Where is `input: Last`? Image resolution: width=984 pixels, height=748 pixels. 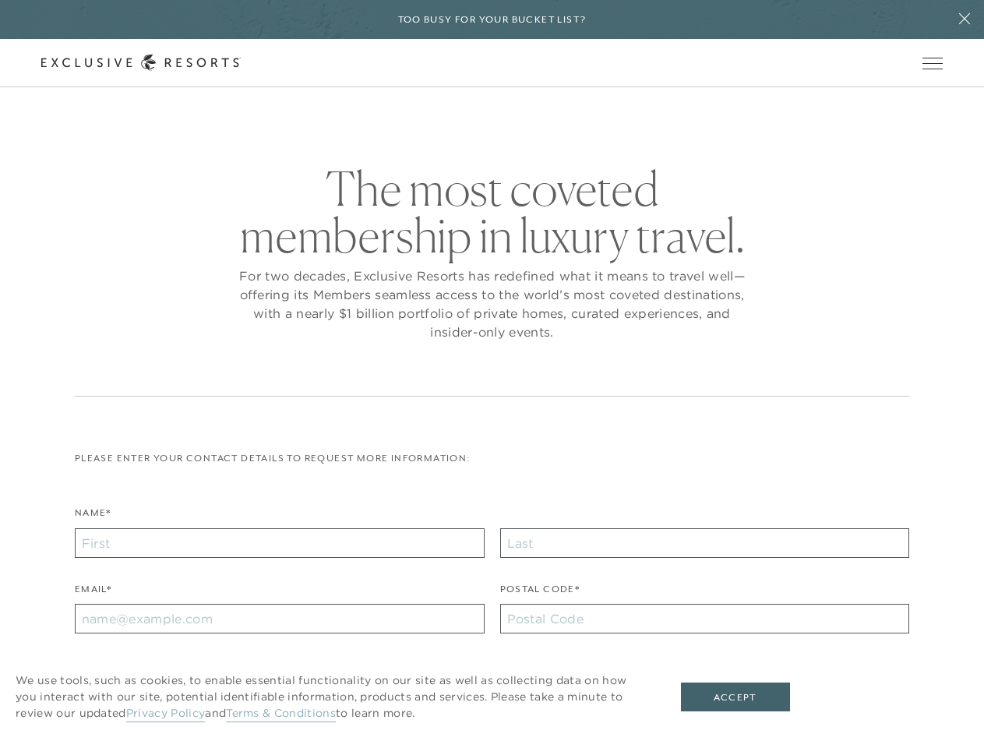 input: Last is located at coordinates (705, 543).